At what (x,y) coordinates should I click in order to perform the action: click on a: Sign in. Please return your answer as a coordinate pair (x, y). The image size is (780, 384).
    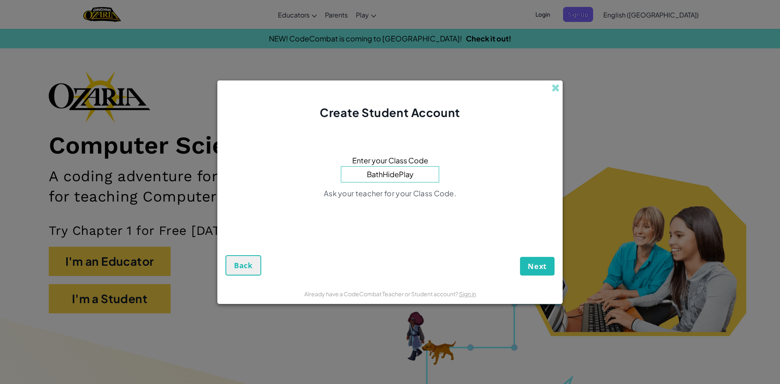
    Looking at the image, I should click on (468, 294).